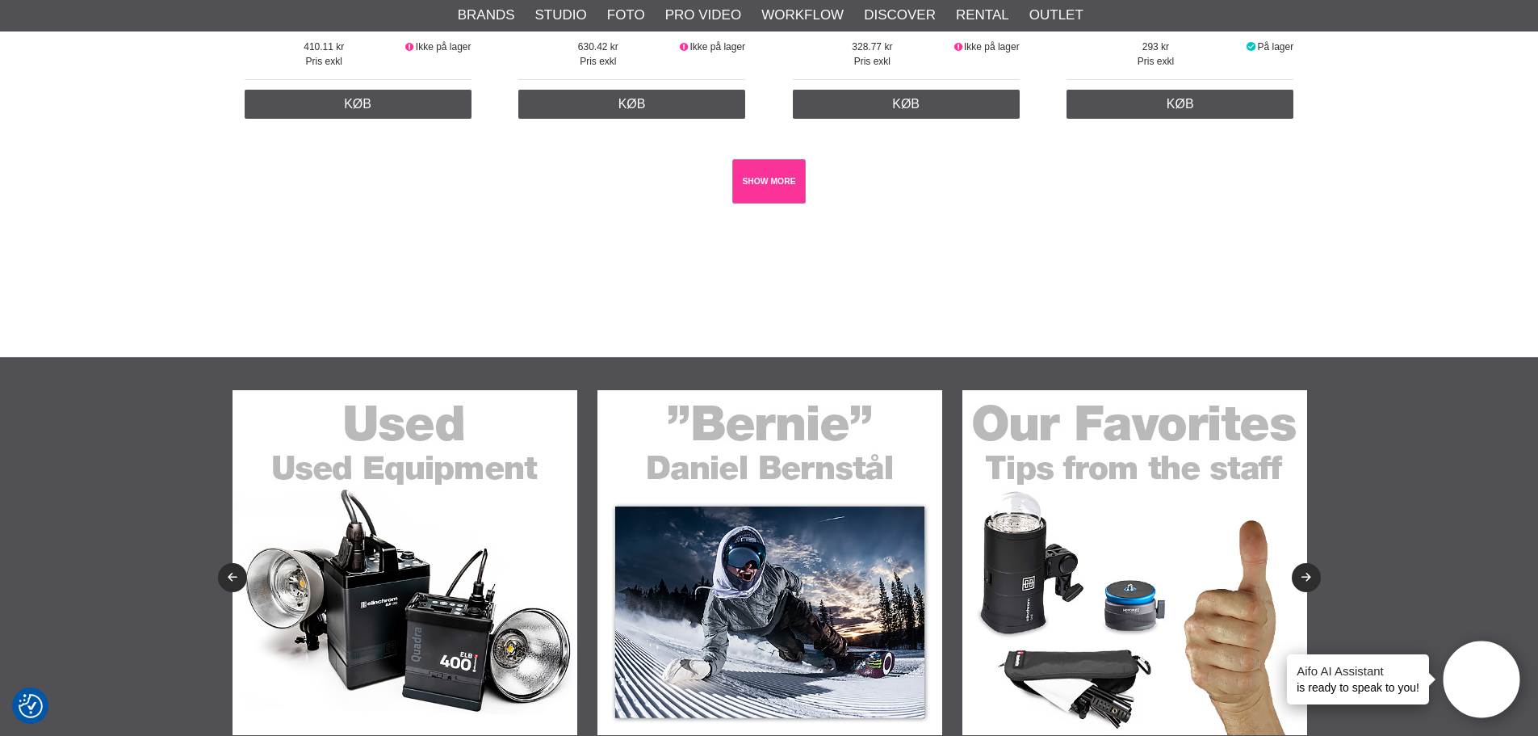 The width and height of the screenshot is (1538, 736). What do you see at coordinates (626, 15) in the screenshot?
I see `a: Foto` at bounding box center [626, 15].